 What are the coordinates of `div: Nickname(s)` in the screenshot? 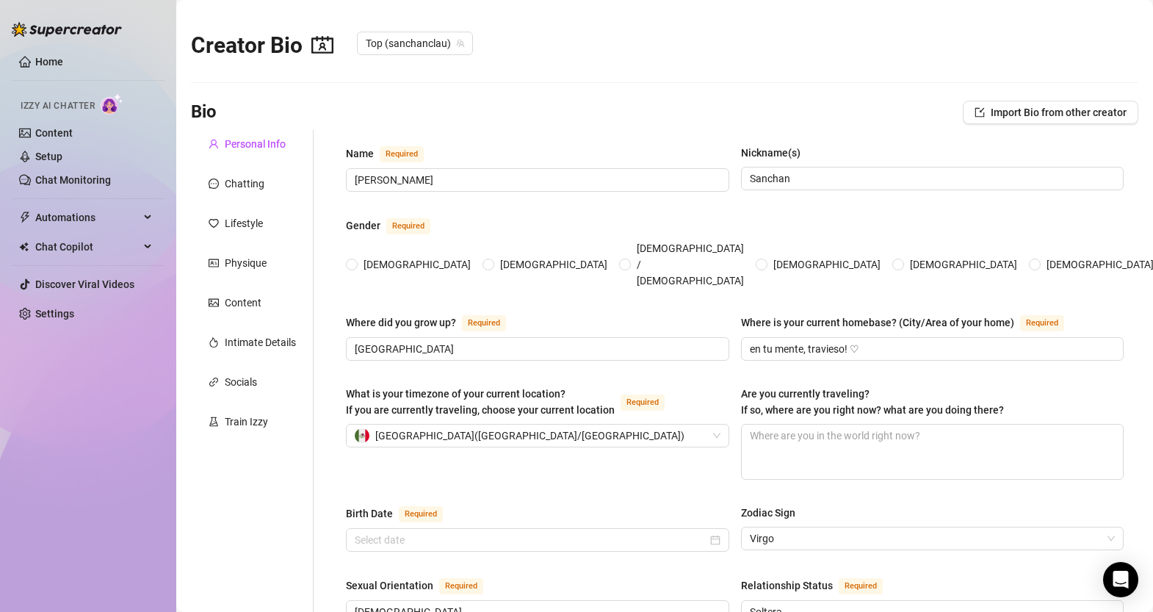 It's located at (770, 153).